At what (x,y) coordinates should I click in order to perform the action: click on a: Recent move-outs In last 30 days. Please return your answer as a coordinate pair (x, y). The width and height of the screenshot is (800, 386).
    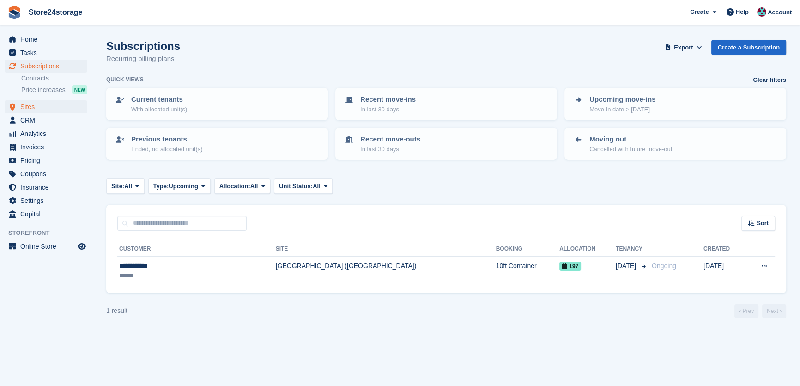
    Looking at the image, I should click on (446, 144).